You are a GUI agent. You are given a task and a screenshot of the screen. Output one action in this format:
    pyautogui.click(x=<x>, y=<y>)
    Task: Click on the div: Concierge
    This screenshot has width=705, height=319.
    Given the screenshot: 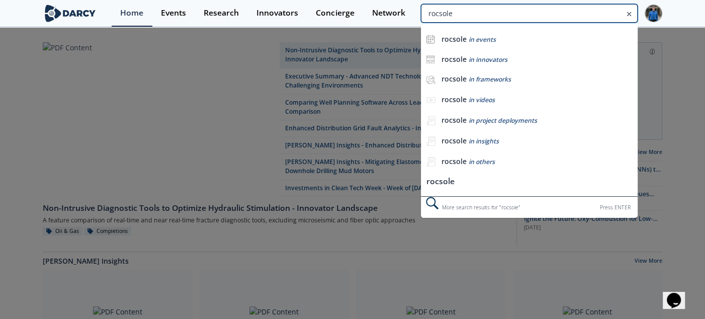 What is the action you would take?
    pyautogui.click(x=335, y=13)
    